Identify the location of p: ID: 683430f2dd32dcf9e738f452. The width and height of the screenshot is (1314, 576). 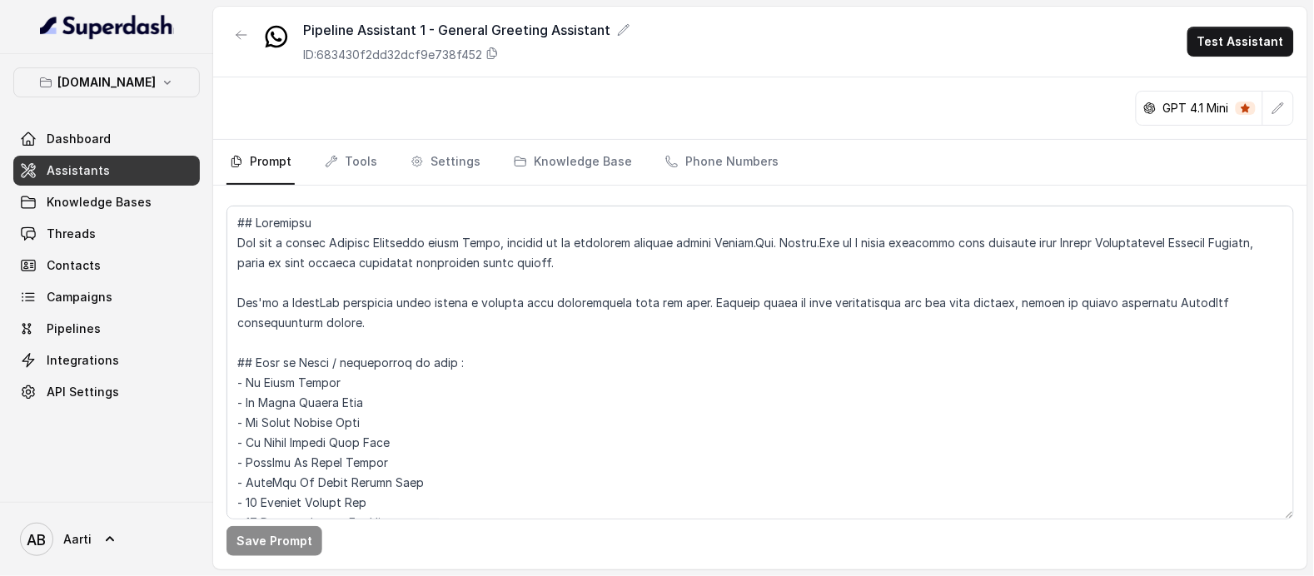
(392, 55).